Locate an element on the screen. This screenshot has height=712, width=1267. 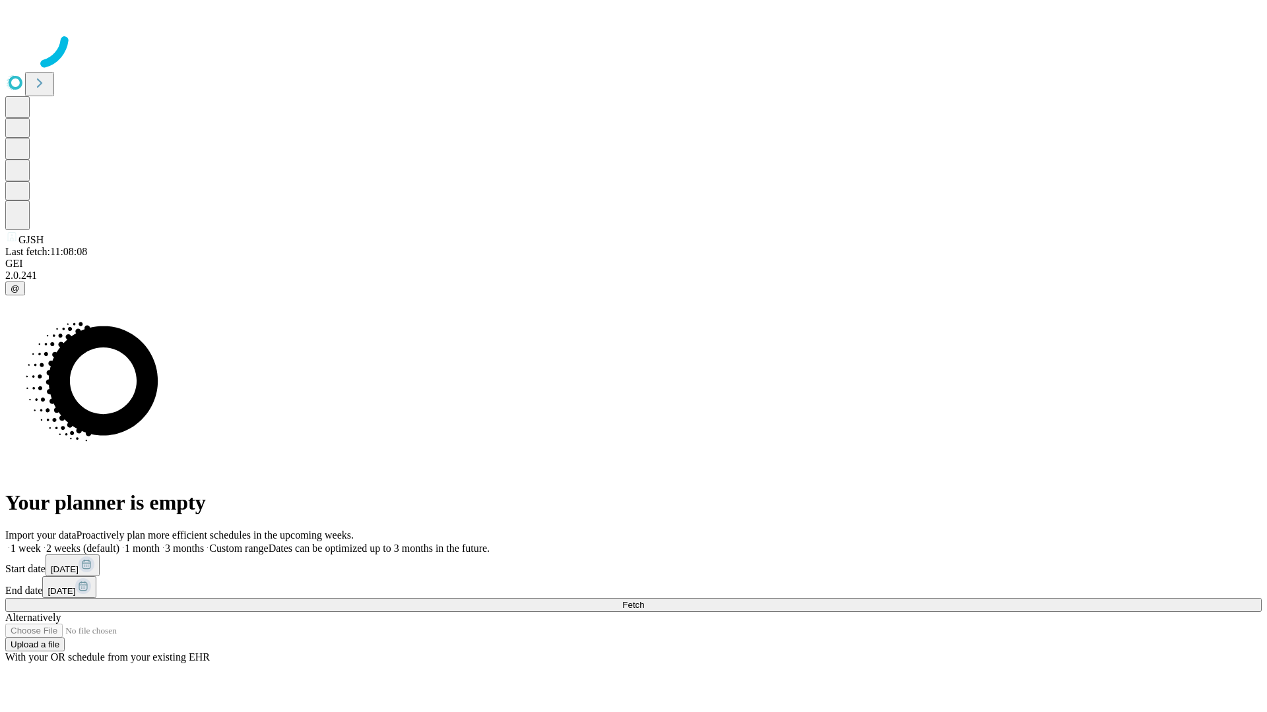
span: Dates can be optimized up to 3 months in the future. is located at coordinates (379, 548).